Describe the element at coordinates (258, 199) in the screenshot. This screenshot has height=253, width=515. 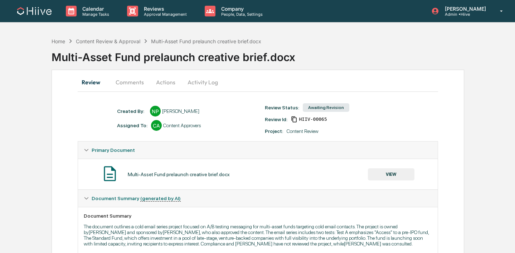
I see `div: Document Summary (generated by AI)` at that location.